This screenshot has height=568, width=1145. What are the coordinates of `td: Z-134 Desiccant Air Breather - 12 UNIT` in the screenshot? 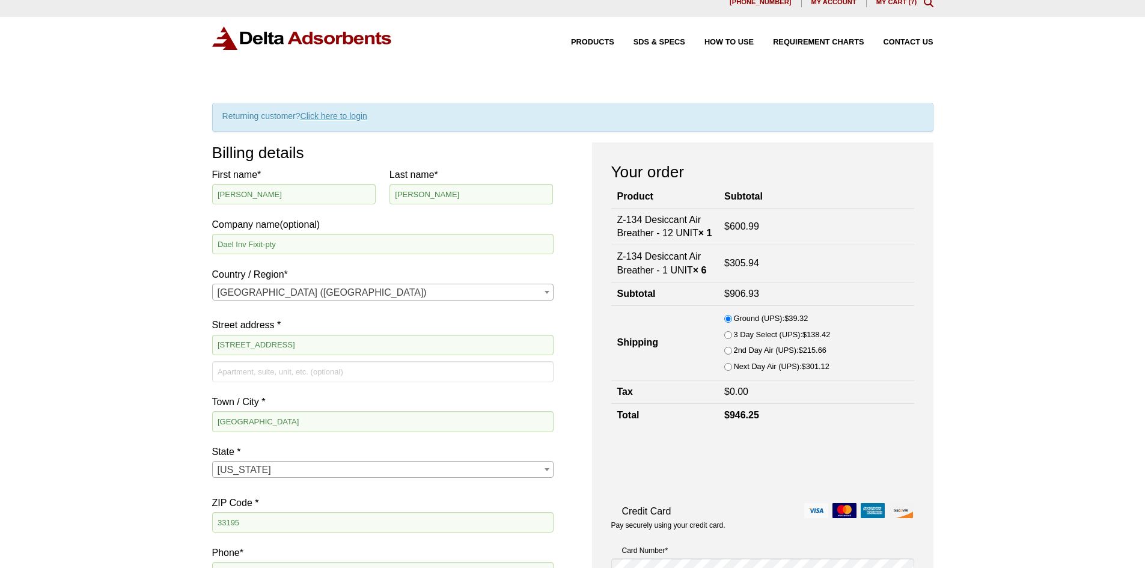 It's located at (665, 227).